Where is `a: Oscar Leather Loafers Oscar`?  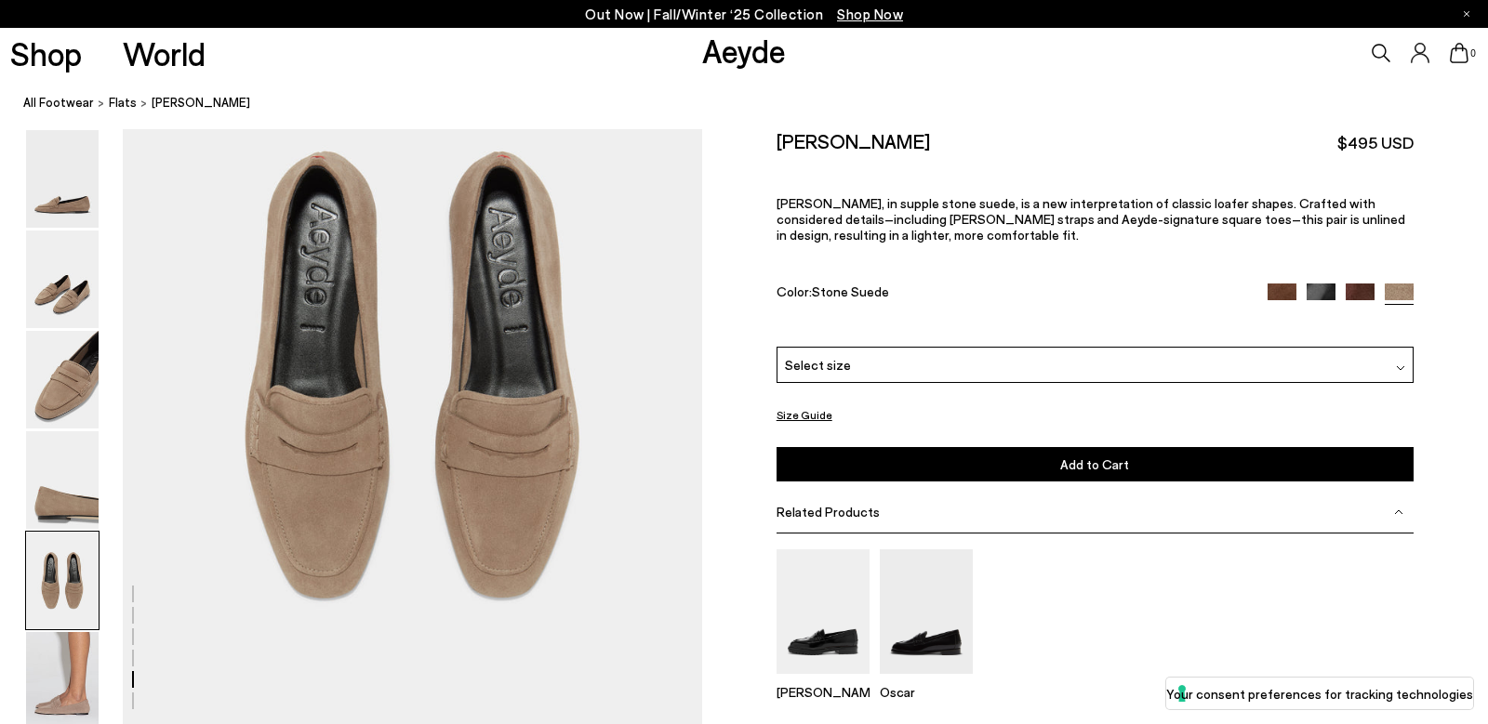
a: Oscar Leather Loafers Oscar is located at coordinates (926, 680).